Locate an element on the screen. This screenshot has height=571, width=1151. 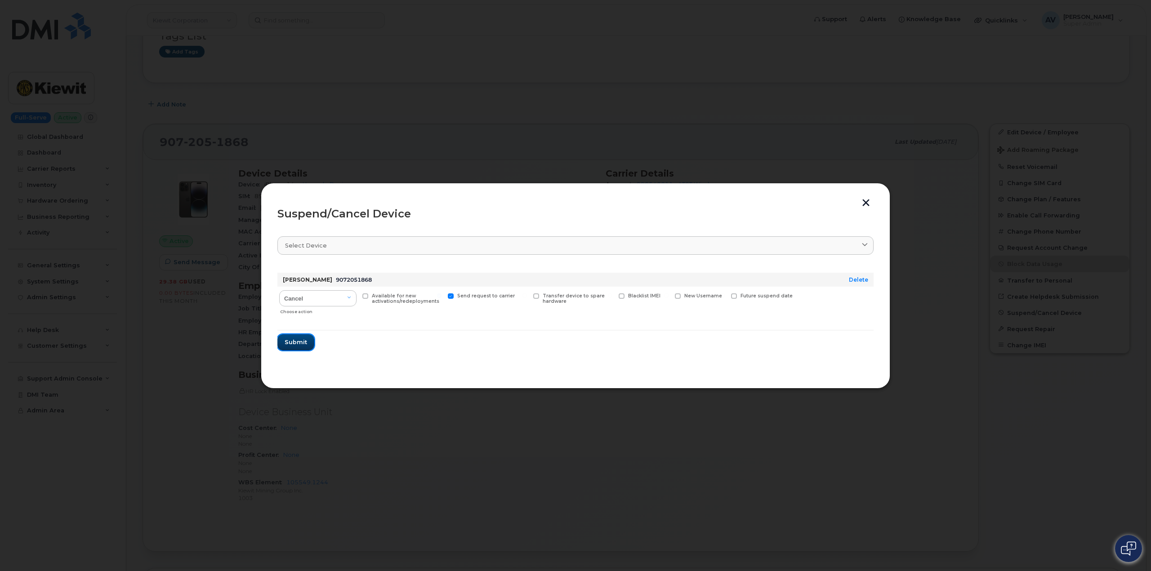
span: Transfer device to spare hardware is located at coordinates (574, 299).